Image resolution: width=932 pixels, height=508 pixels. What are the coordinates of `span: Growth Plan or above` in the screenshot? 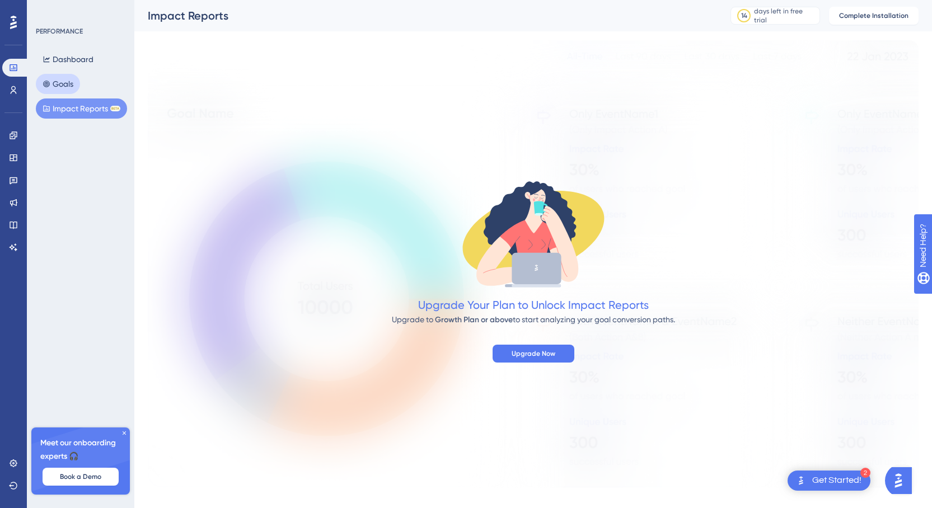 It's located at (474, 320).